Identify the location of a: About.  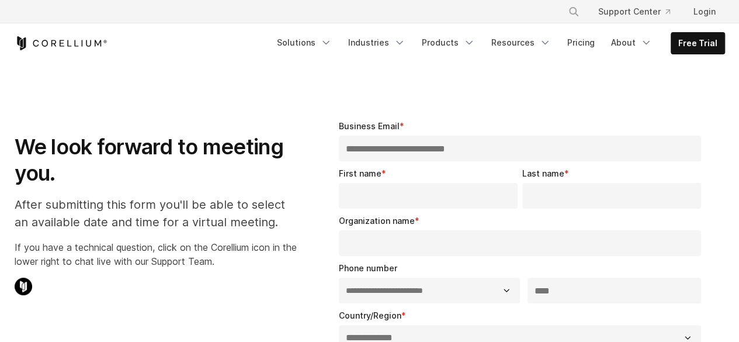
(632, 43).